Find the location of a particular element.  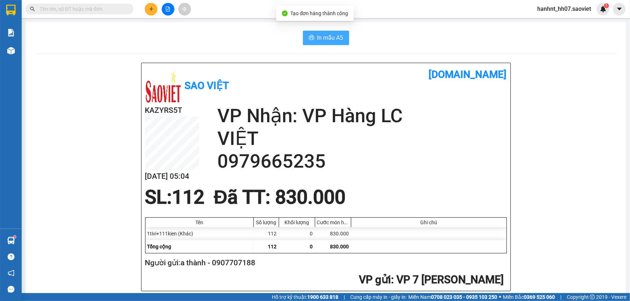

span: hanhnt_hh07.saoviet is located at coordinates (564, 9).